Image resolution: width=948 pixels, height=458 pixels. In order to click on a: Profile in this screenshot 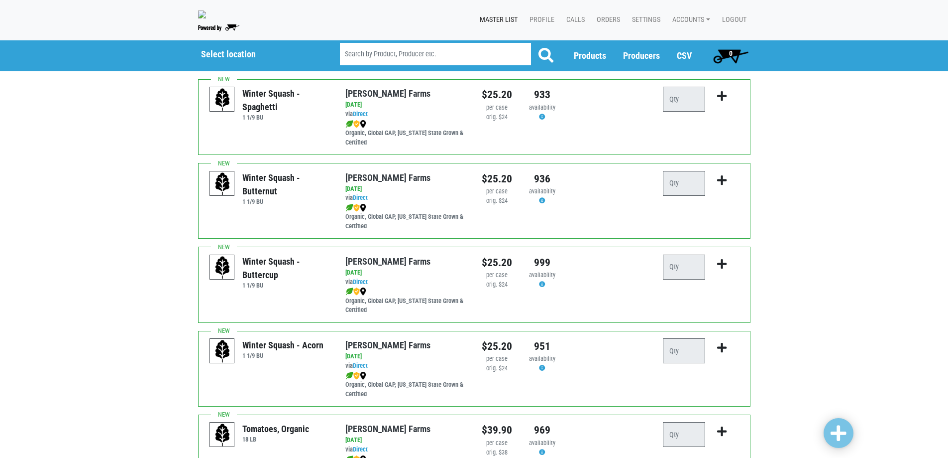, I will do `click(540, 20)`.